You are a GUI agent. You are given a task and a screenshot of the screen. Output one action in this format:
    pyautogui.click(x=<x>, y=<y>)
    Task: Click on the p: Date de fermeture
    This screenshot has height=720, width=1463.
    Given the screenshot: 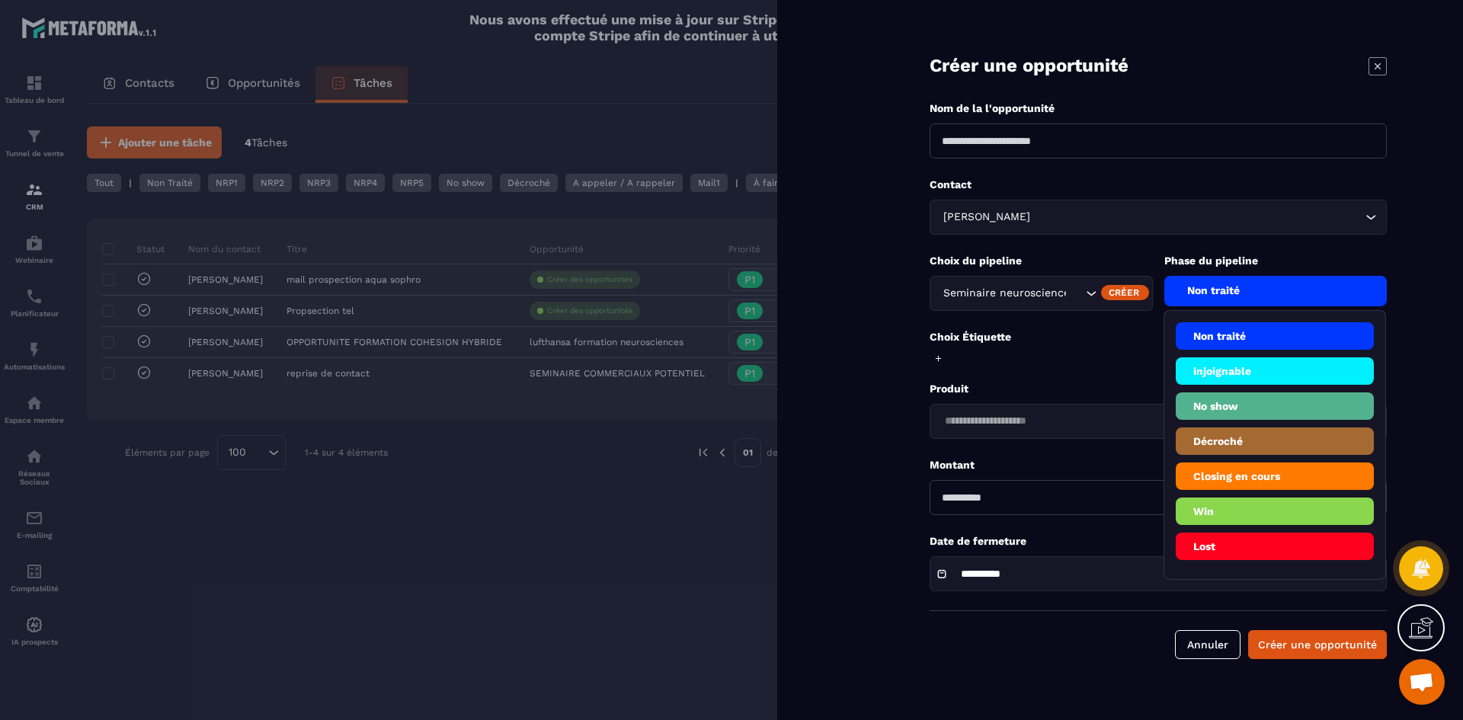 What is the action you would take?
    pyautogui.click(x=1158, y=541)
    